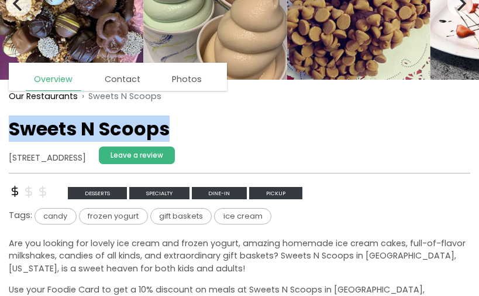 The height and width of the screenshot is (296, 479). Describe the element at coordinates (119, 97) in the screenshot. I see `li: Sweets N Scoops` at that location.